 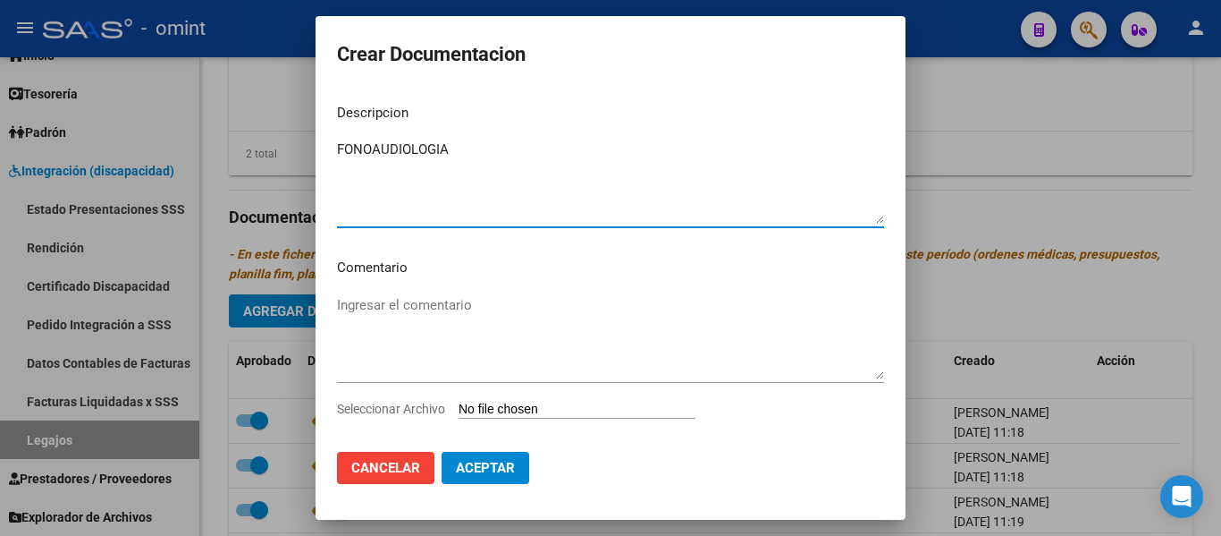 I want to click on span: Aceptar, so click(x=486, y=468).